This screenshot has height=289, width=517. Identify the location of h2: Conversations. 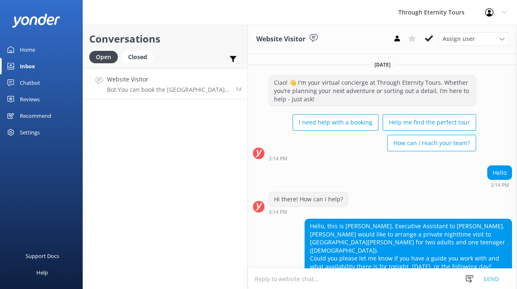
(165, 39).